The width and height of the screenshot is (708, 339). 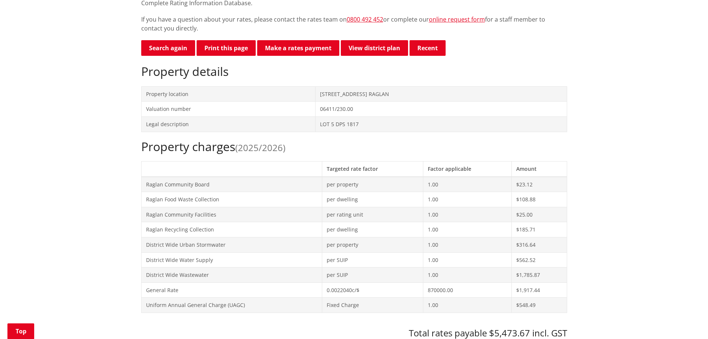 I want to click on td: Property location, so click(x=228, y=94).